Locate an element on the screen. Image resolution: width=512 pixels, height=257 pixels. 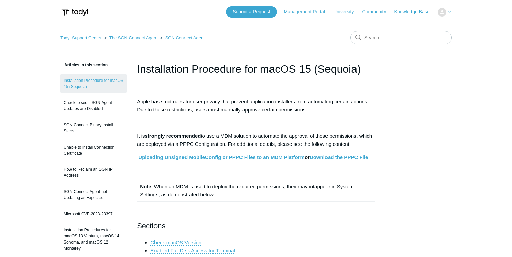
h1: Installation Procedure for macOS 15 (Sequoia) is located at coordinates (256, 69).